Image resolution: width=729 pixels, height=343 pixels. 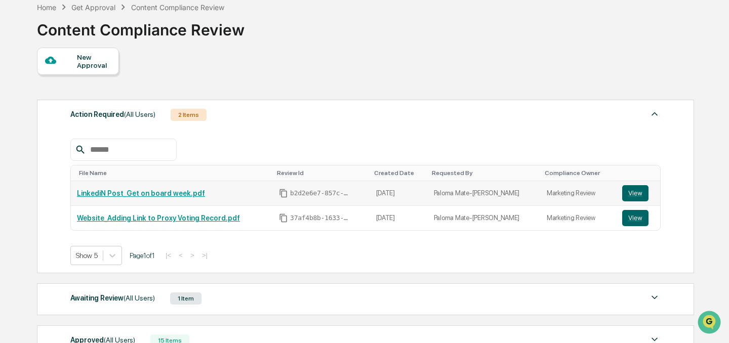 What do you see at coordinates (99, 133) in the screenshot?
I see `a: 🗄️Attestations` at bounding box center [99, 133].